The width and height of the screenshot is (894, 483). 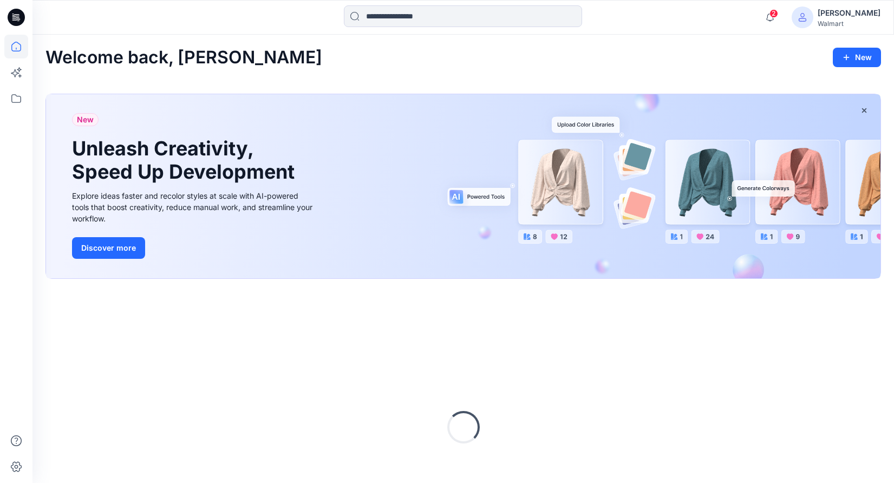 What do you see at coordinates (857, 57) in the screenshot?
I see `button: New` at bounding box center [857, 57].